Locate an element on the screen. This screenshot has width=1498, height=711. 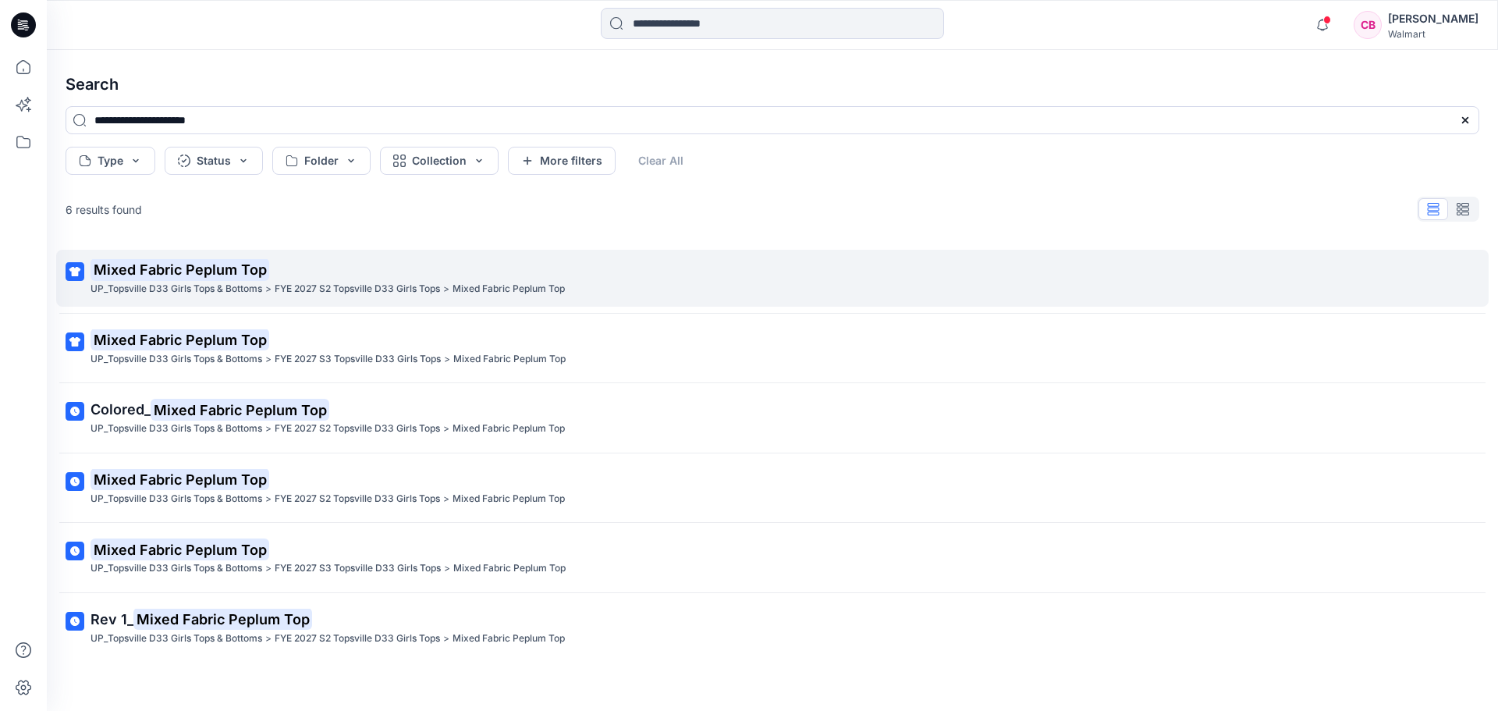
button: Folder is located at coordinates (321, 161).